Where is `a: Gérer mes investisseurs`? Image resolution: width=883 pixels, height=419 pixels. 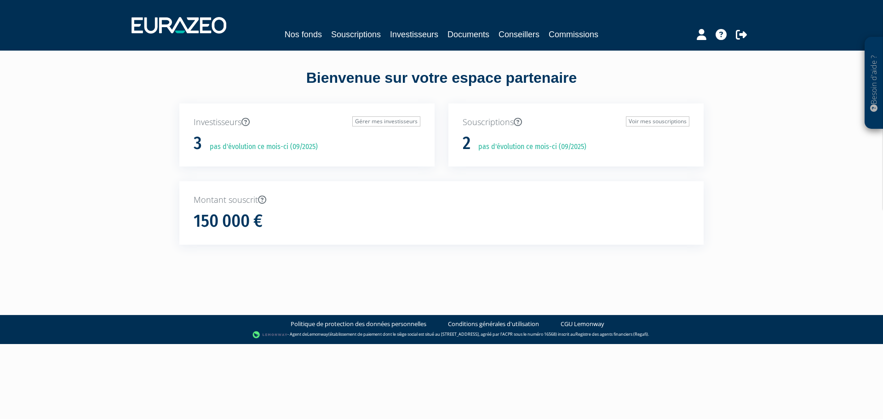 a: Gérer mes investisseurs is located at coordinates (386, 121).